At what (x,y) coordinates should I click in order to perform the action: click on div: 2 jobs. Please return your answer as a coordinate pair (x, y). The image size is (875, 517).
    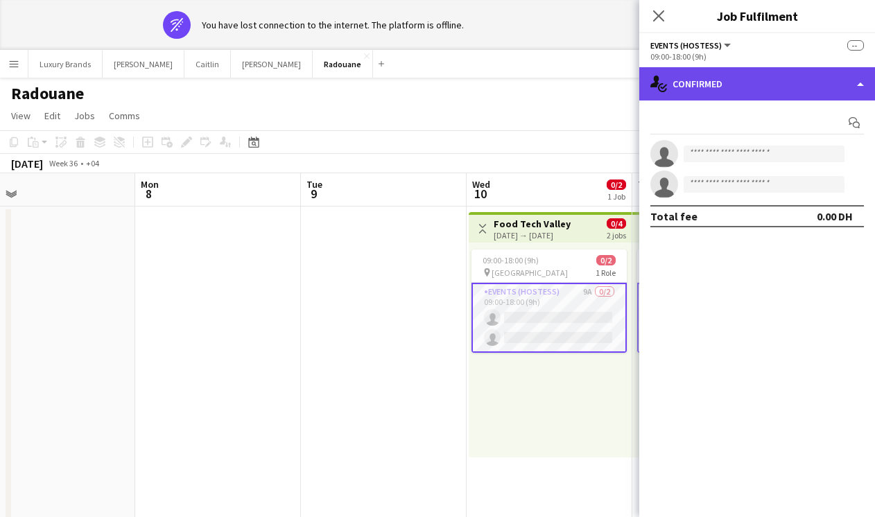
    Looking at the image, I should click on (617, 234).